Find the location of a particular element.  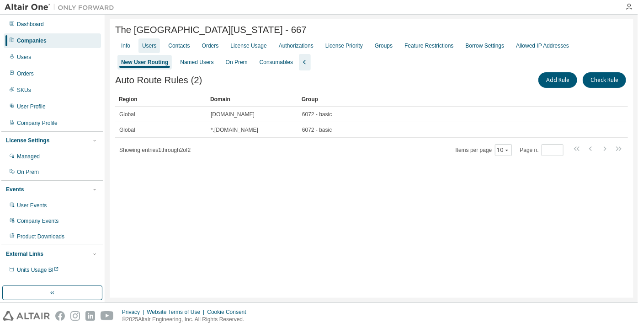

div: Region is located at coordinates (161, 99).